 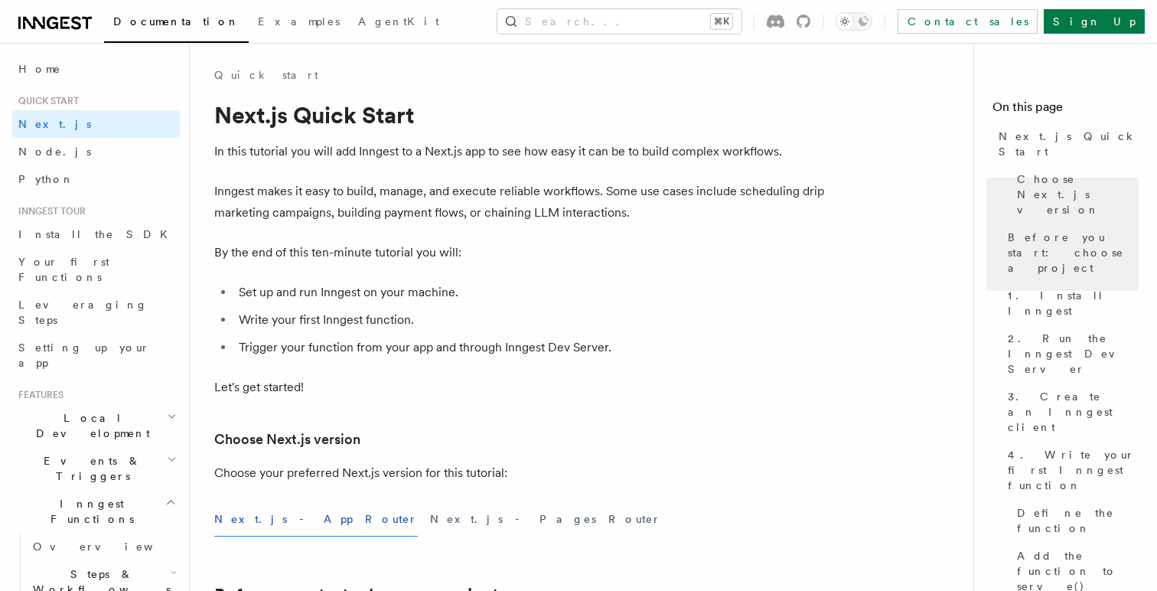 What do you see at coordinates (45, 101) in the screenshot?
I see `span: Quick start` at bounding box center [45, 101].